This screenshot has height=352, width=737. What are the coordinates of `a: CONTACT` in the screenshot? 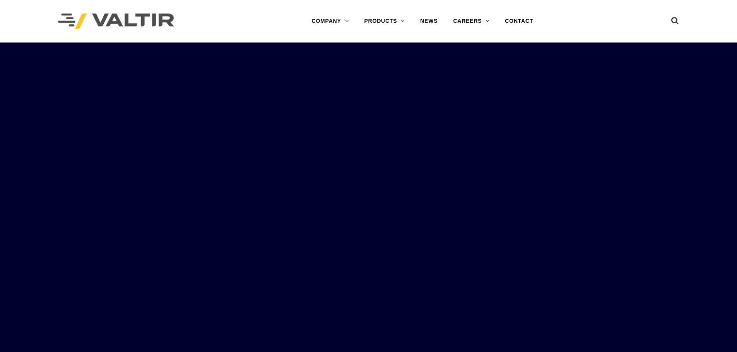 It's located at (518, 21).